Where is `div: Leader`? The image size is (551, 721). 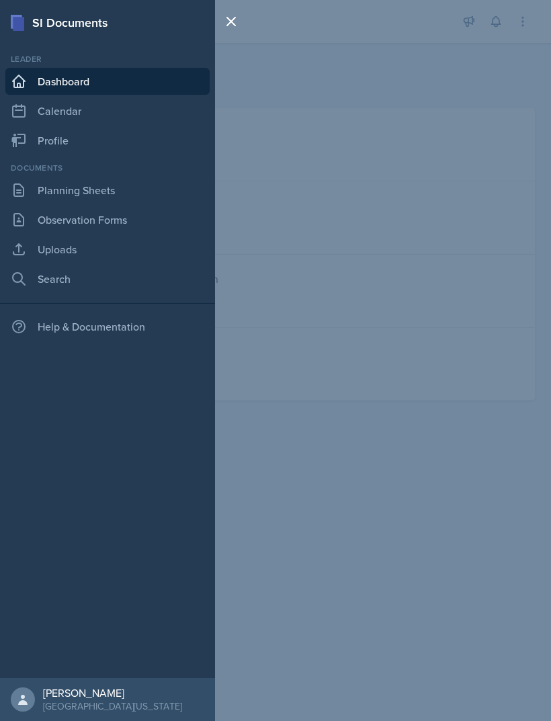 div: Leader is located at coordinates (107, 59).